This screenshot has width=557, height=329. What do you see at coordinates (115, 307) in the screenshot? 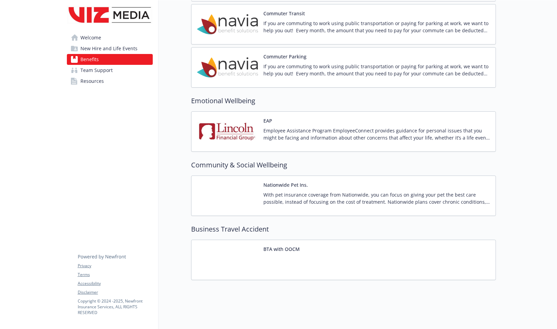
I see `p: Copyright © 2024 - 2025 , Newfront Insurance Services, ALL RIGHTS RESERVED` at bounding box center [115, 307].